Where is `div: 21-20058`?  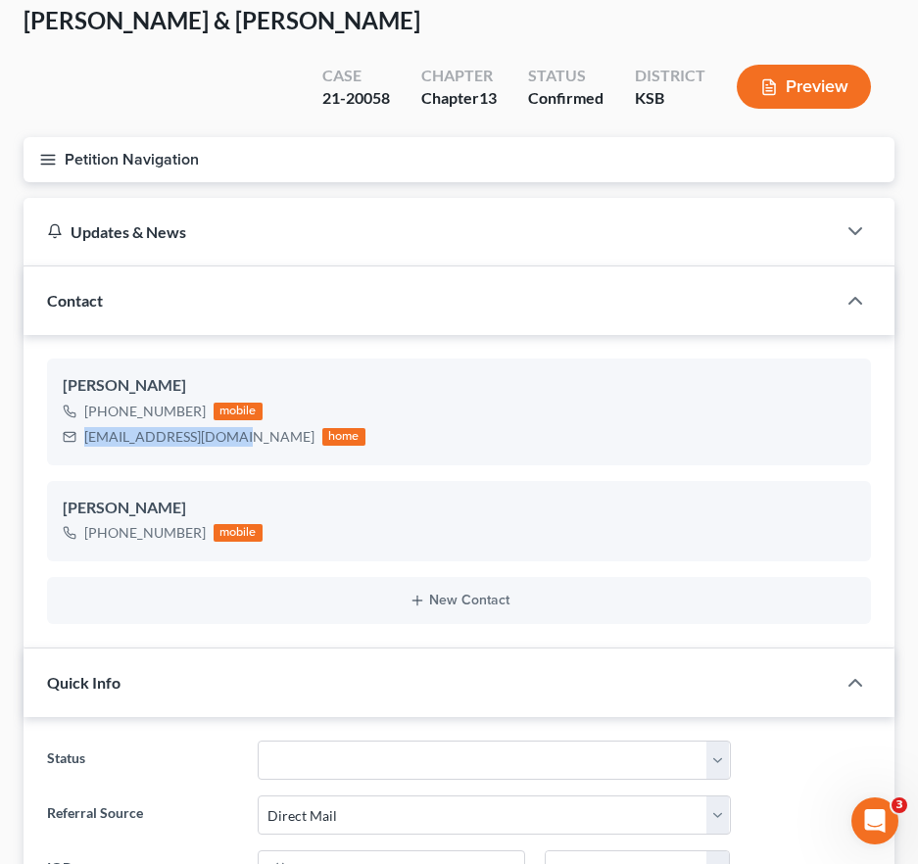 div: 21-20058 is located at coordinates (355, 98).